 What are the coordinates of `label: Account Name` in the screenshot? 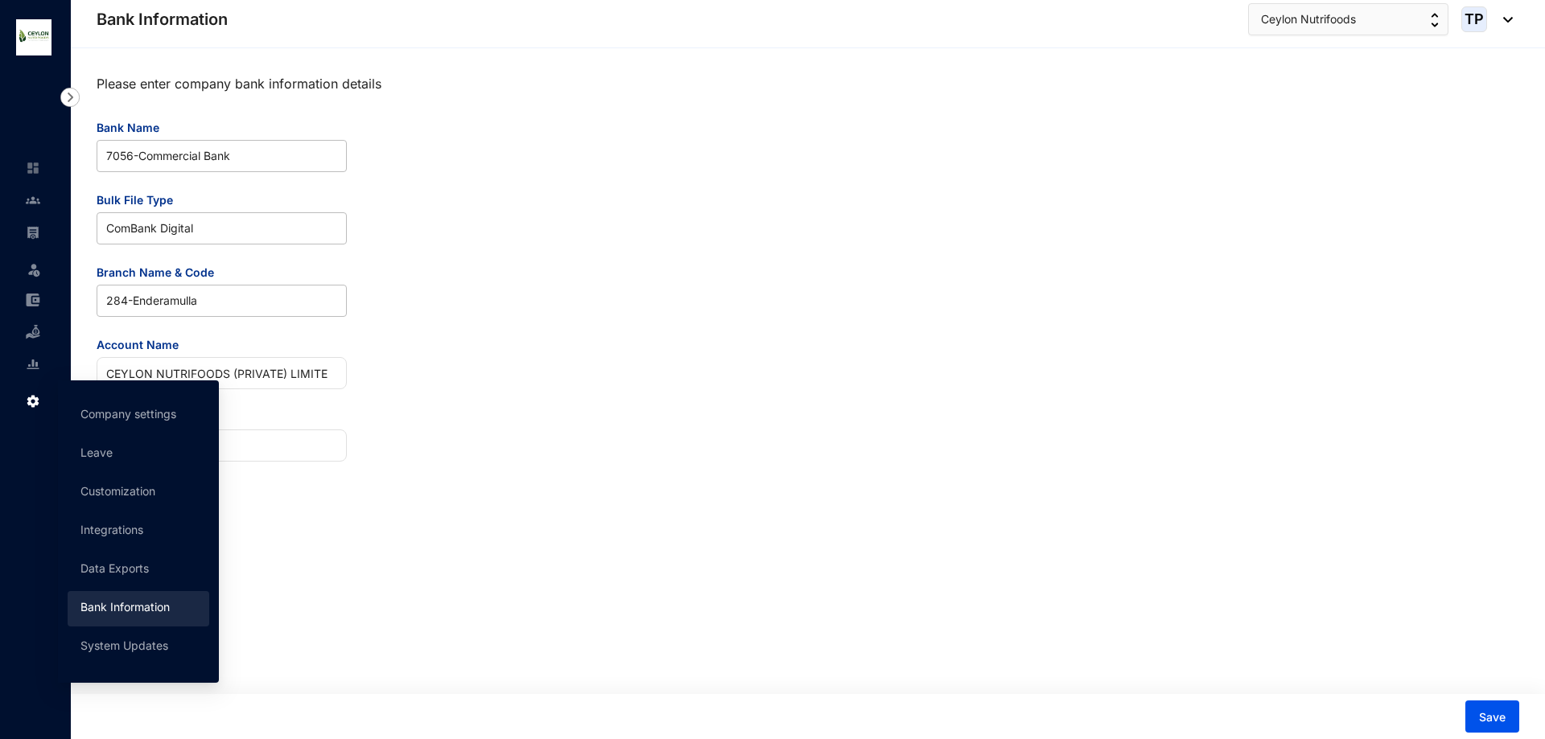 It's located at (143, 345).